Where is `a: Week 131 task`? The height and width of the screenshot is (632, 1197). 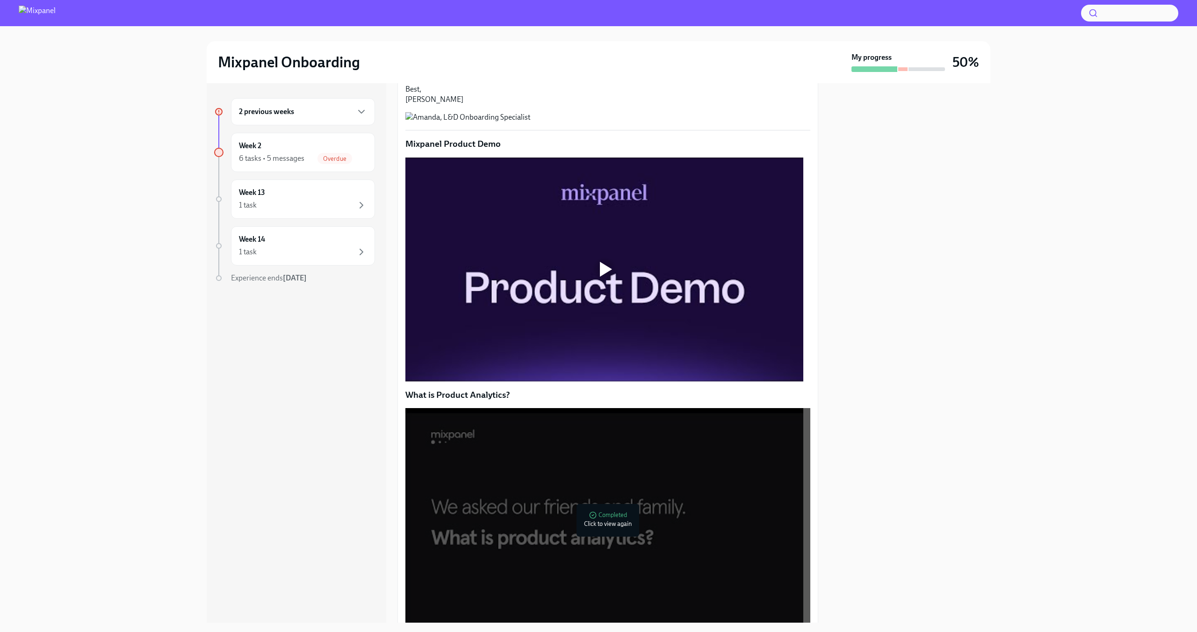 a: Week 131 task is located at coordinates (295, 199).